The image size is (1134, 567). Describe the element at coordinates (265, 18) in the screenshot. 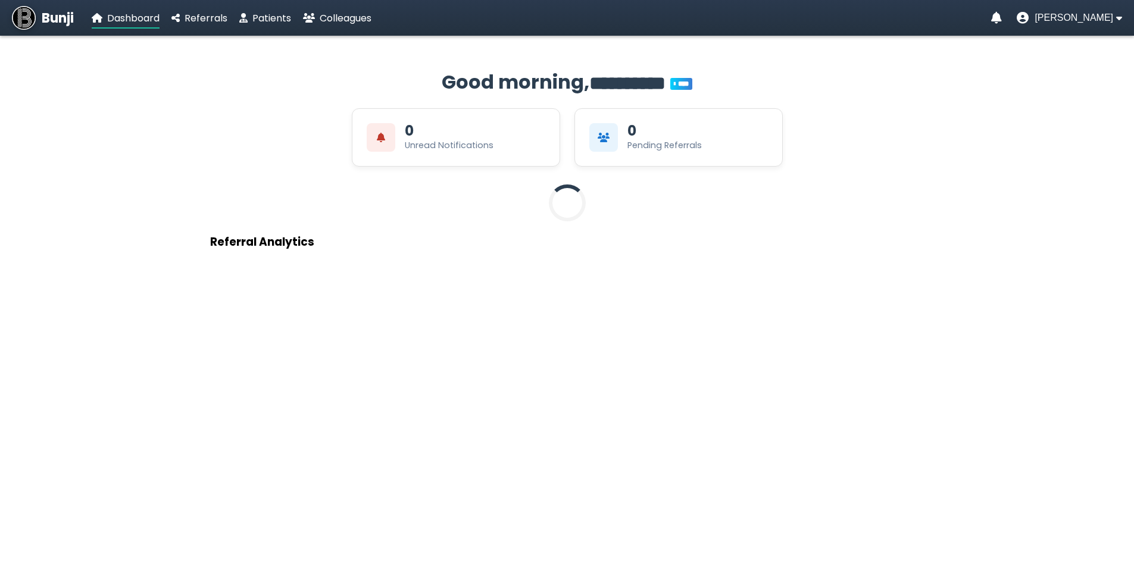

I see `a: Patients` at that location.